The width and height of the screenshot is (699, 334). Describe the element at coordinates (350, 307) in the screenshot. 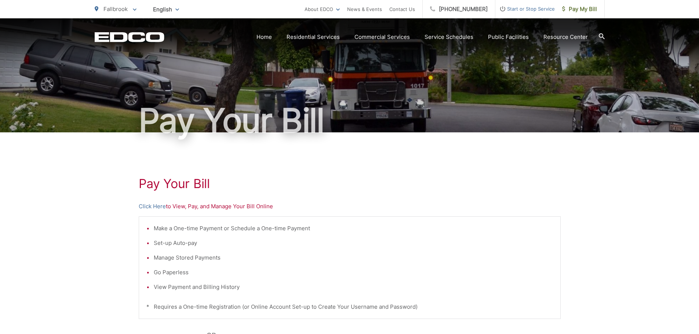

I see `p: * Requires a One-time Registration (or Online Account Set-up to Create Your Username and Password)` at that location.